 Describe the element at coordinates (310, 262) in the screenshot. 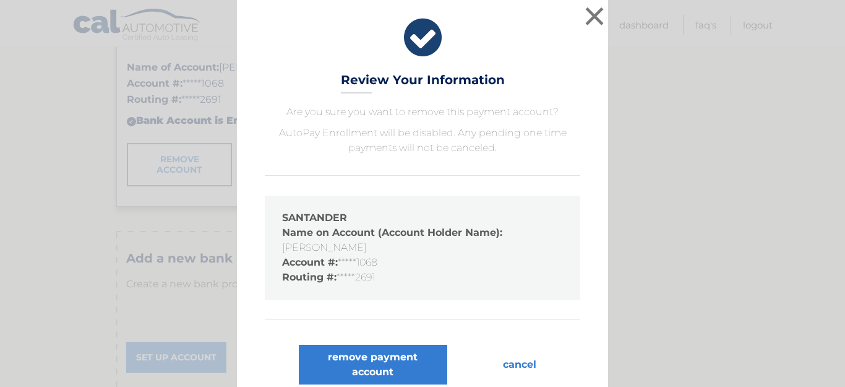

I see `strong: Account #:` at that location.